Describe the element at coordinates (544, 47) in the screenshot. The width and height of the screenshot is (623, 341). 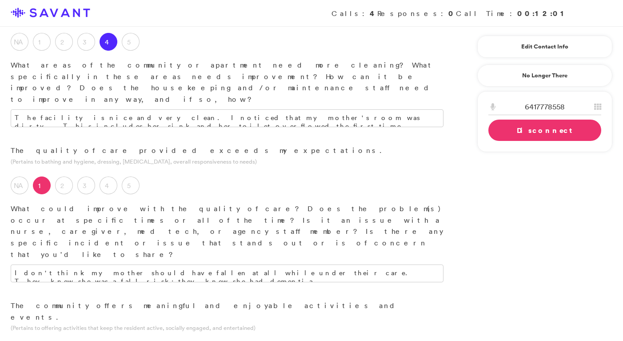
I see `a: Edit Contact Info` at that location.